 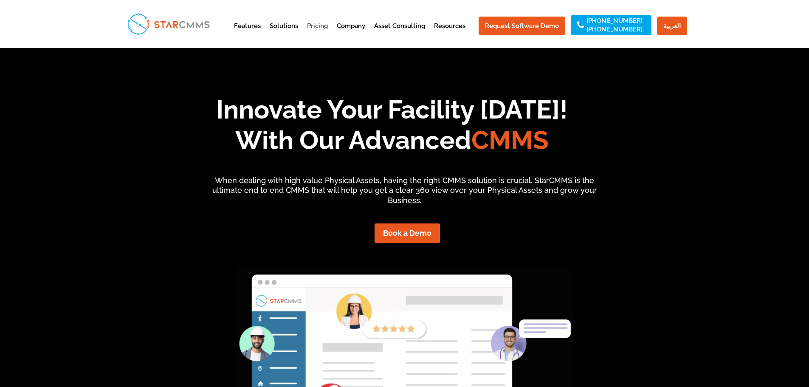 What do you see at coordinates (351, 33) in the screenshot?
I see `a: Company` at bounding box center [351, 33].